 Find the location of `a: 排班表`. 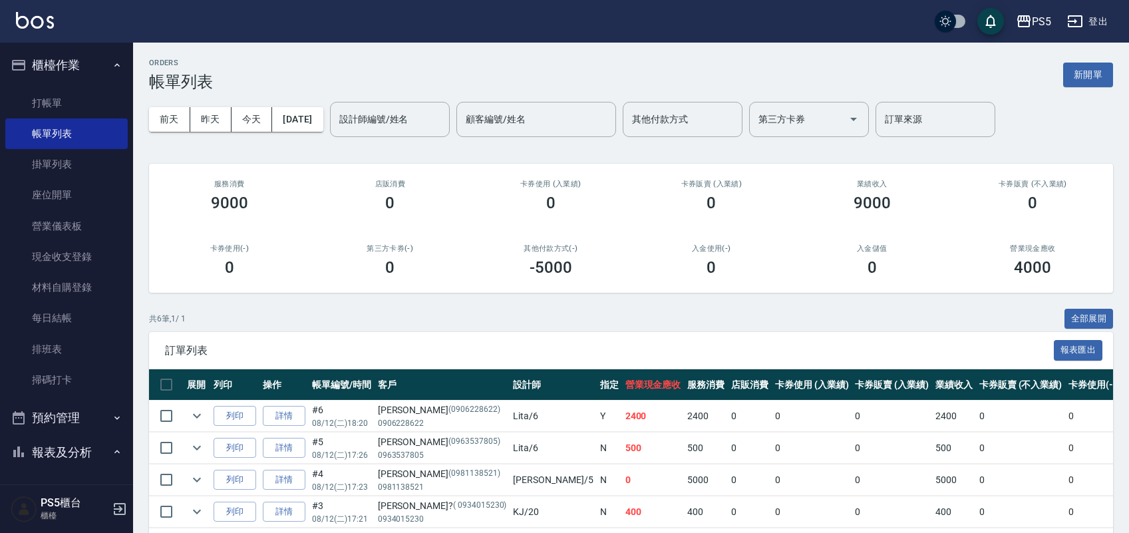

a: 排班表 is located at coordinates (67, 349).